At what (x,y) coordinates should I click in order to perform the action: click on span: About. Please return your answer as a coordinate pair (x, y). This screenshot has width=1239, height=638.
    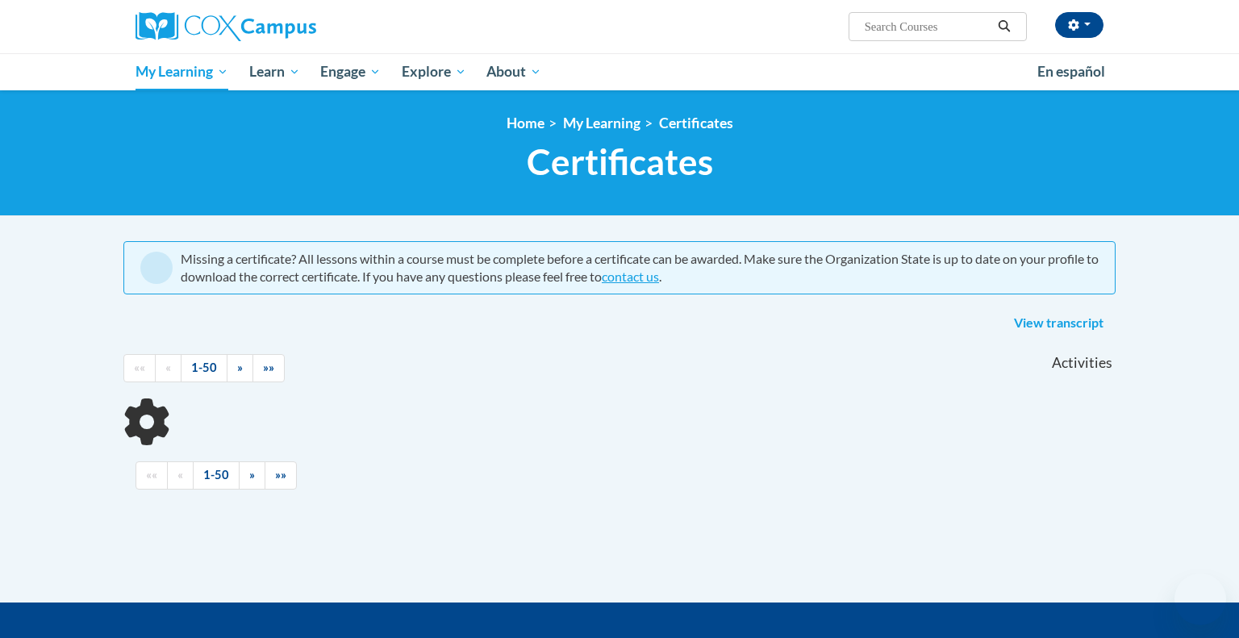
    Looking at the image, I should click on (514, 72).